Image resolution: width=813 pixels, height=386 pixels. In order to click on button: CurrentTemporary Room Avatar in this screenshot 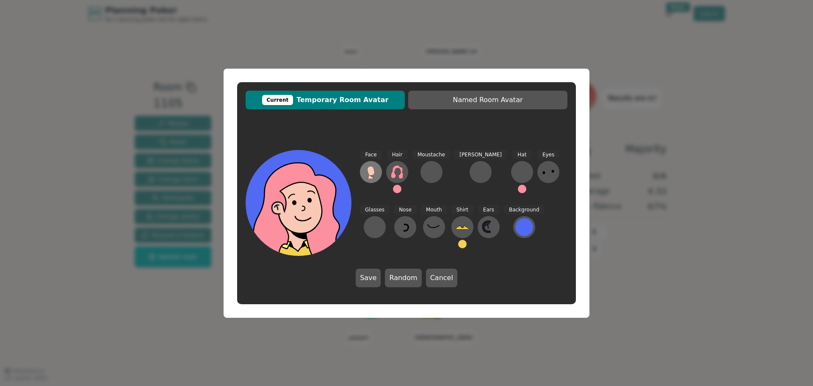, I will do `click(325, 100)`.